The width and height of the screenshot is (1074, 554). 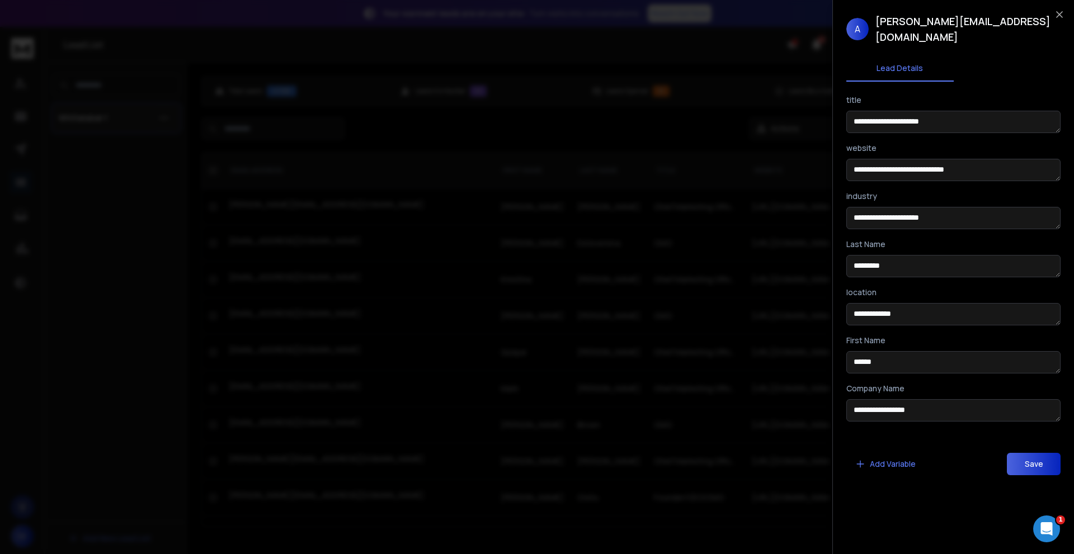 I want to click on label: website, so click(x=862, y=148).